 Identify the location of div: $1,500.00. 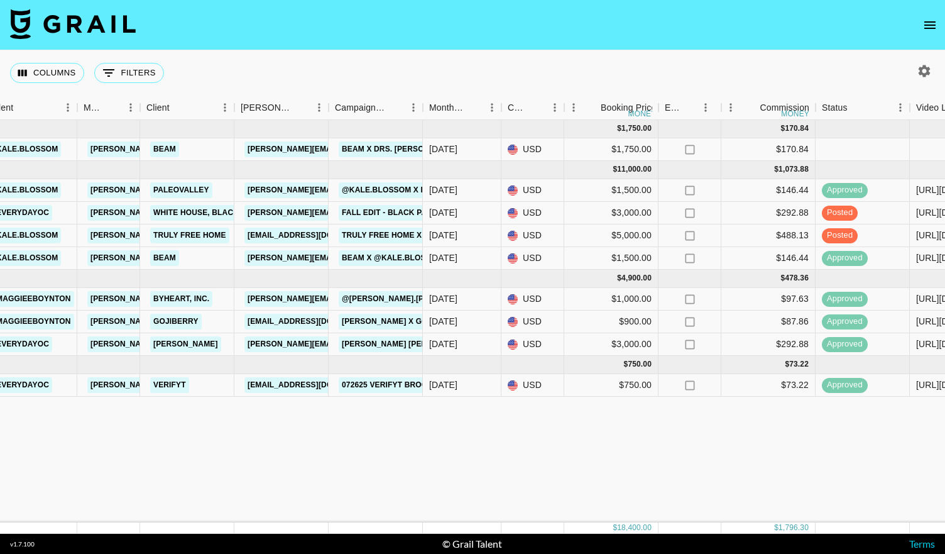
(611, 258).